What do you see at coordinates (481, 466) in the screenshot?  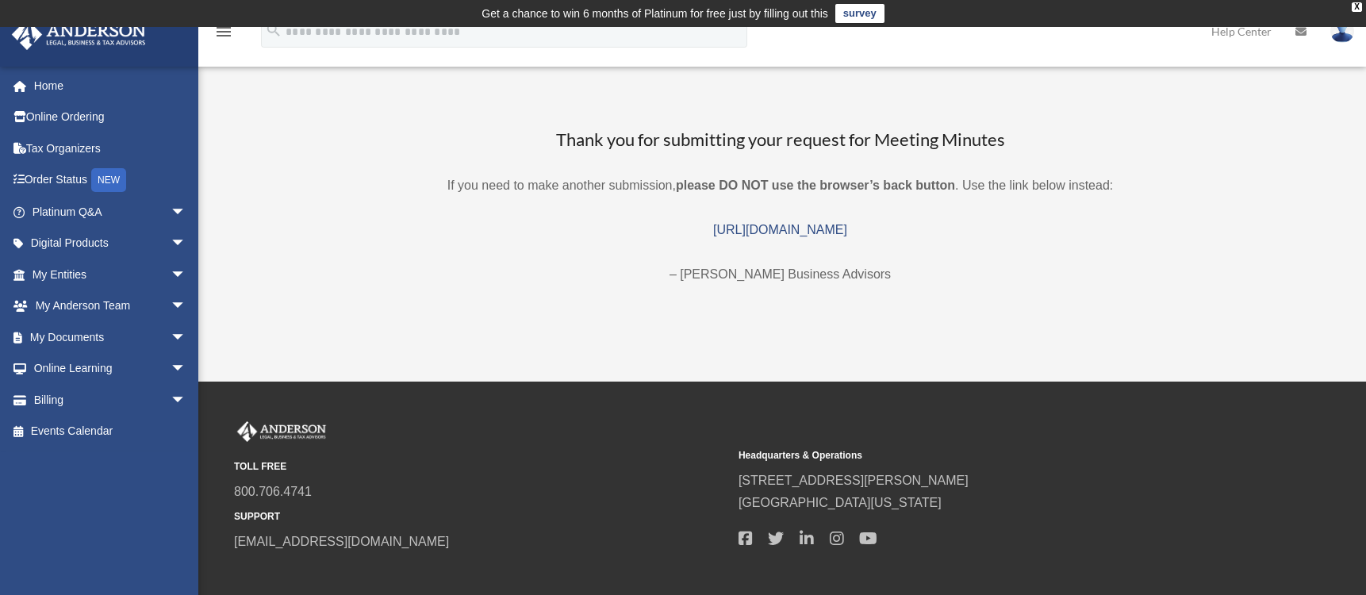 I see `small: TOLL FREE` at bounding box center [481, 466].